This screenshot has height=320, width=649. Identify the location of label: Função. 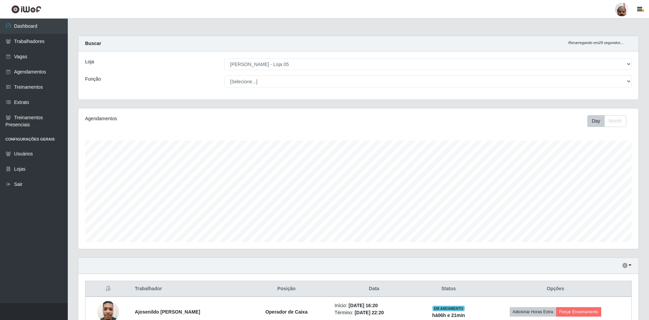
(93, 79).